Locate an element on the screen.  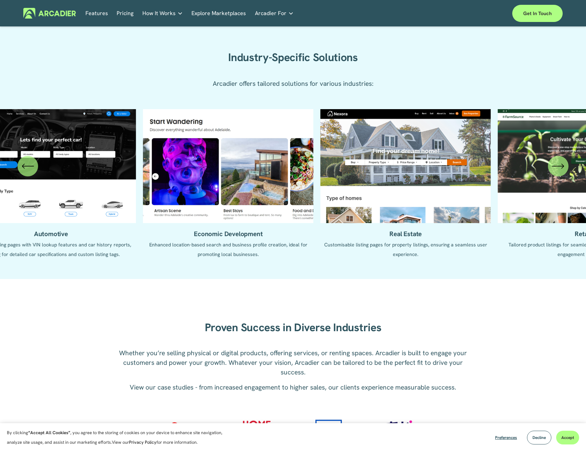
button: Next is located at coordinates (558, 166).